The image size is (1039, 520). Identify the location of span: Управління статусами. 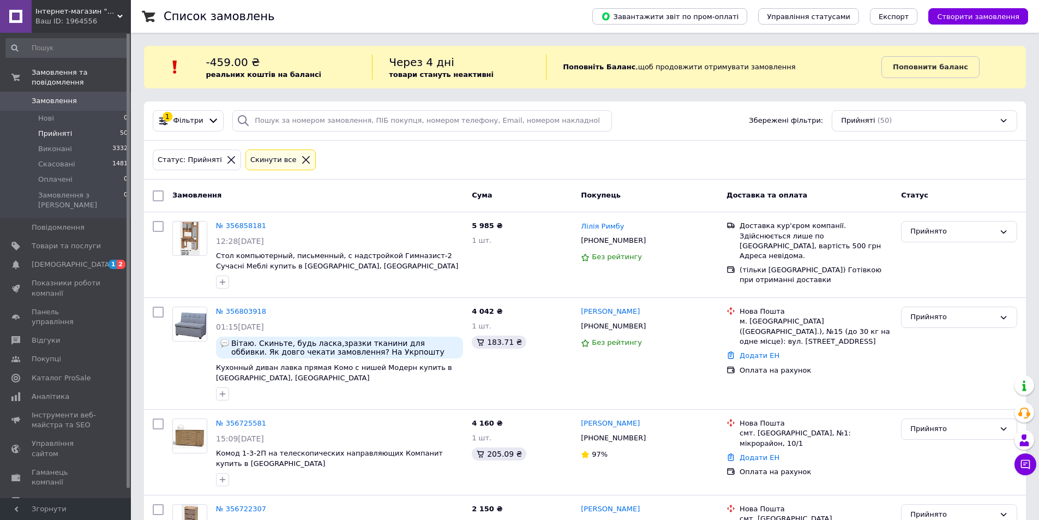
(808, 16).